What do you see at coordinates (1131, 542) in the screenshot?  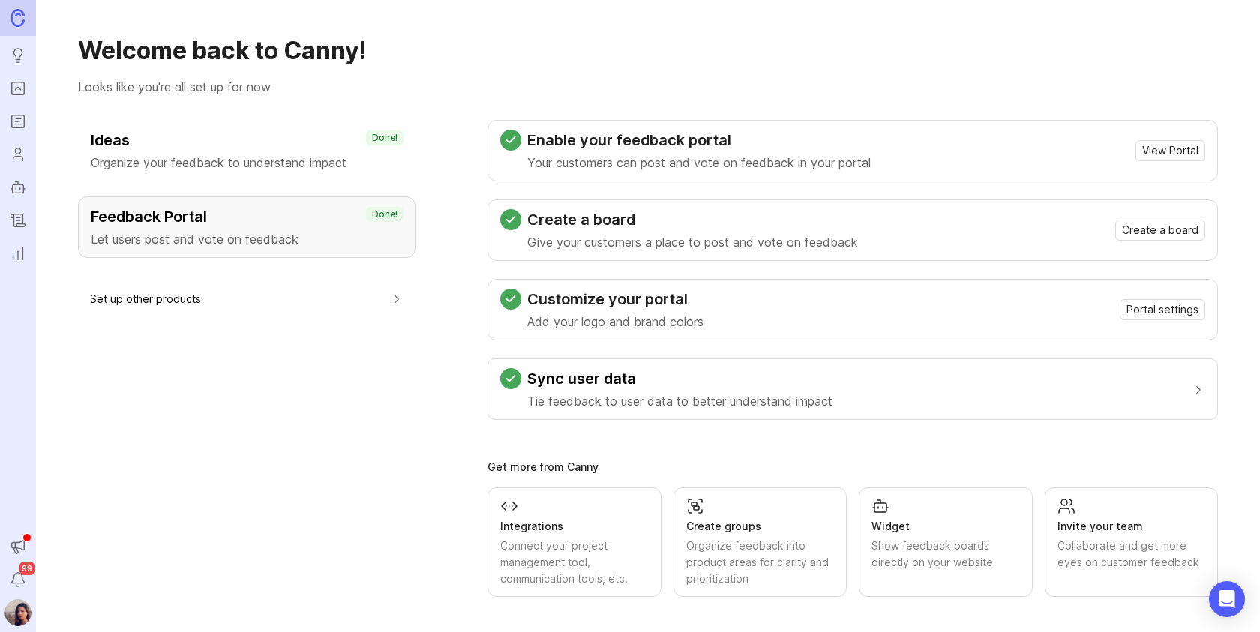 I see `a: Invite your teamCollaborate and get more eyes on customer feedback` at bounding box center [1131, 542].